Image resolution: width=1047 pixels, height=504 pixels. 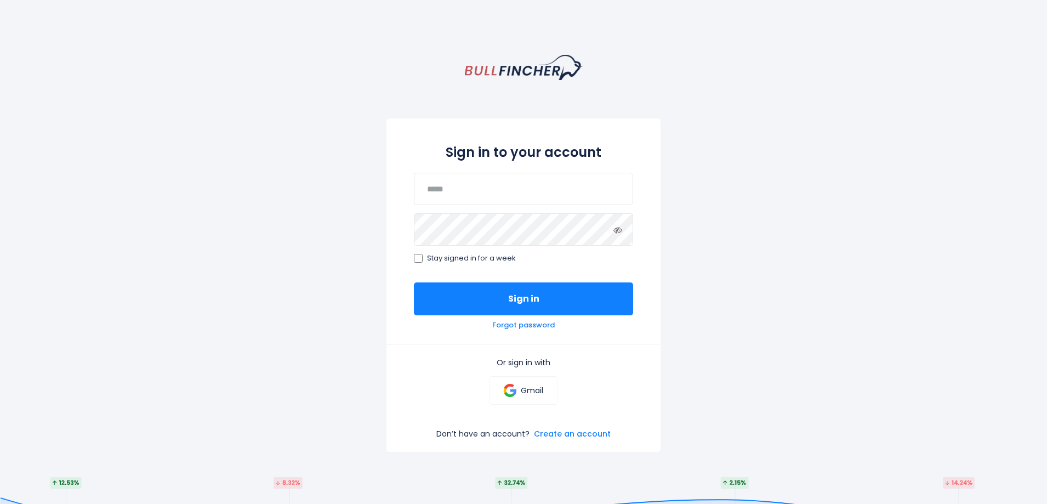 What do you see at coordinates (471, 258) in the screenshot?
I see `span: Stay signed in for a week` at bounding box center [471, 258].